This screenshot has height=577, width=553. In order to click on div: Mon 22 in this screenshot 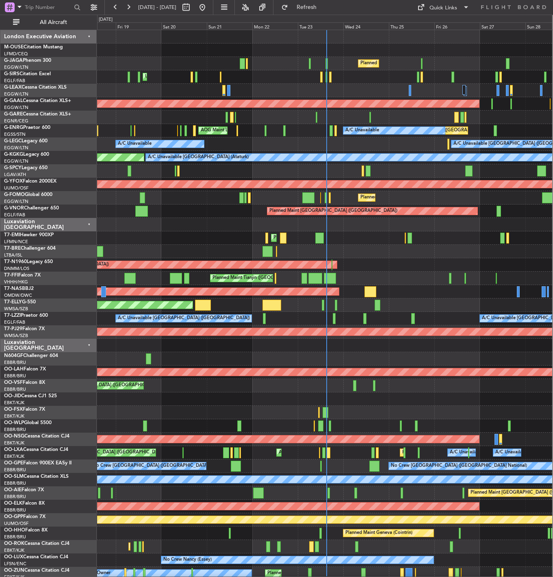, I will do `click(275, 26)`.